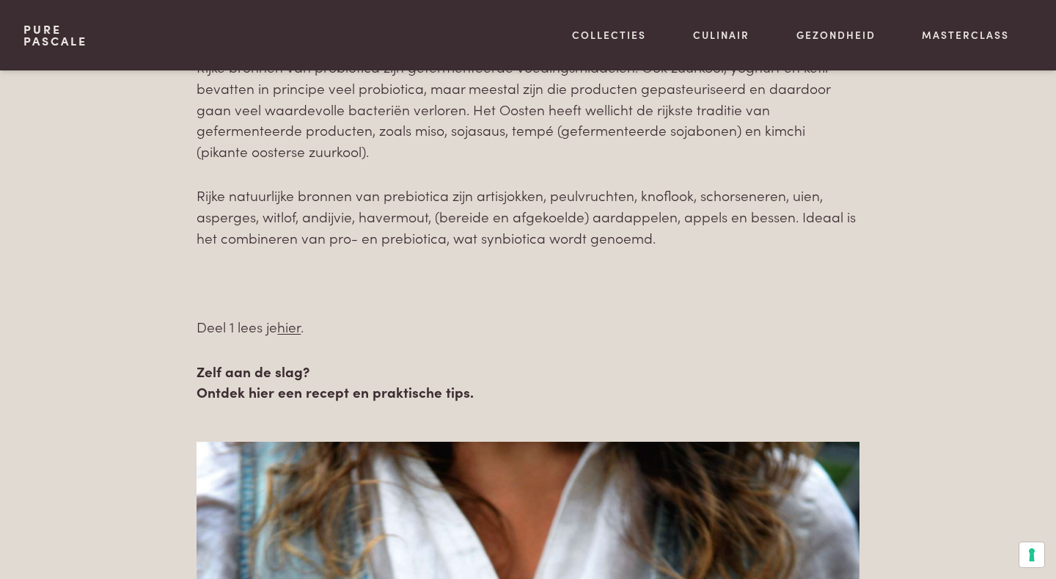  Describe the element at coordinates (55, 35) in the screenshot. I see `a: PurePascale` at that location.